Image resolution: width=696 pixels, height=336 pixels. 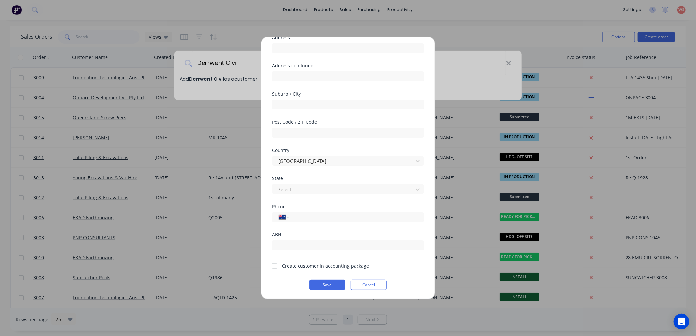 I want to click on div: State, so click(x=348, y=178).